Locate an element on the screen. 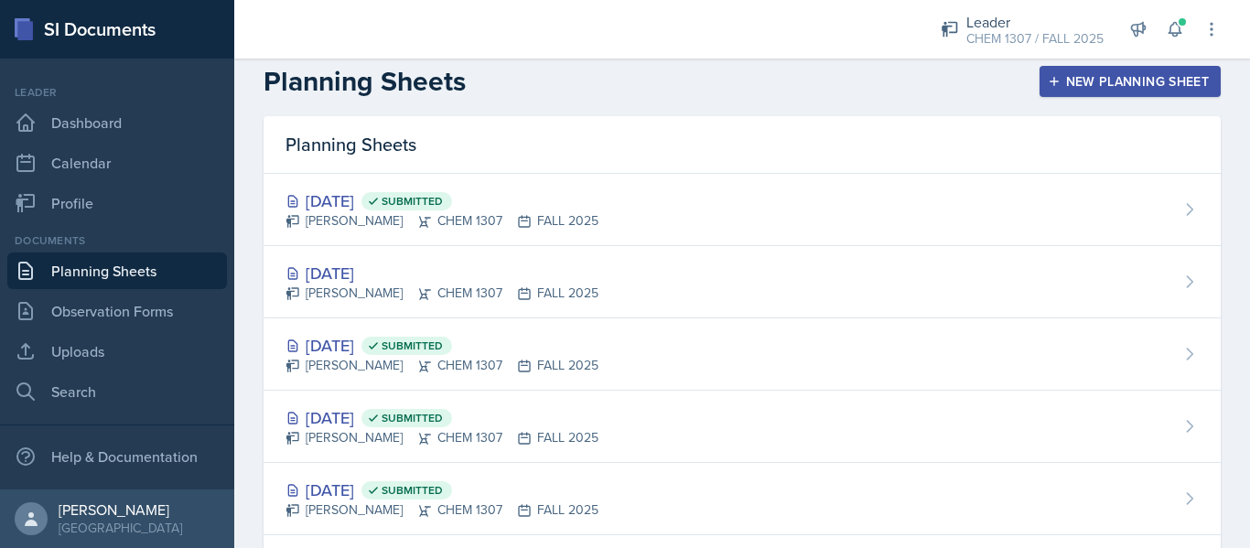 This screenshot has height=548, width=1250. a: Dashboard is located at coordinates (117, 123).